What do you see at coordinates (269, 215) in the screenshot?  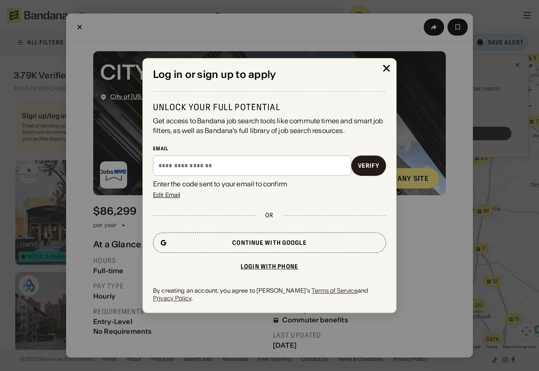 I see `div: or` at bounding box center [269, 215].